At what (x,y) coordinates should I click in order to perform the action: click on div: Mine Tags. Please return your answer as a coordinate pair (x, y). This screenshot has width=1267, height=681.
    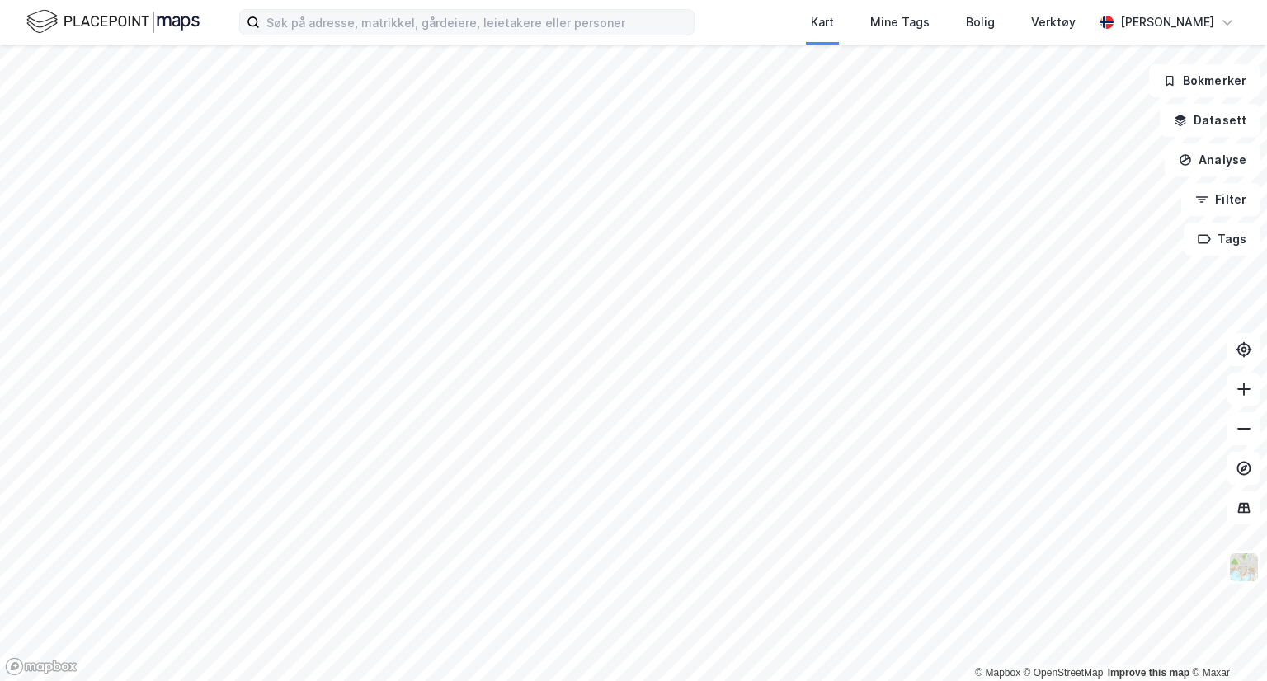
    Looking at the image, I should click on (900, 22).